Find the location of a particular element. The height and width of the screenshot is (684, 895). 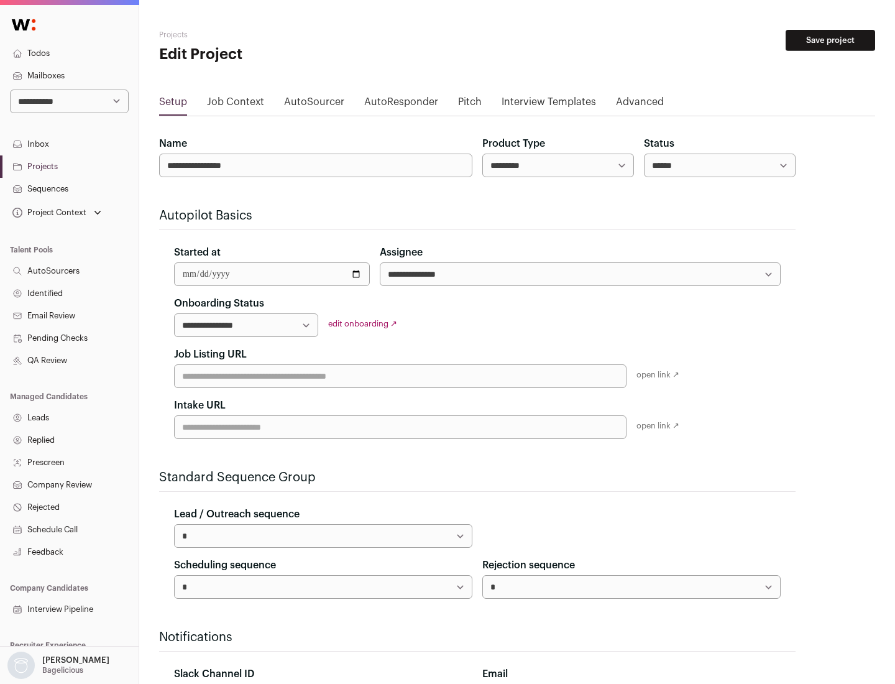

label: Started at is located at coordinates (197, 252).